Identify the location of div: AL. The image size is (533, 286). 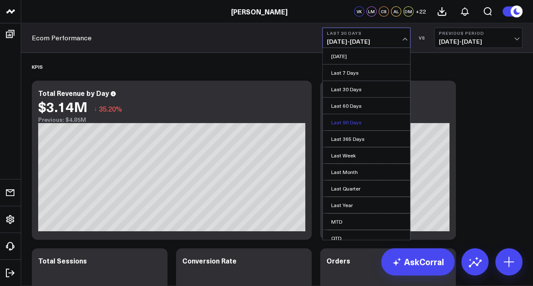
(396, 11).